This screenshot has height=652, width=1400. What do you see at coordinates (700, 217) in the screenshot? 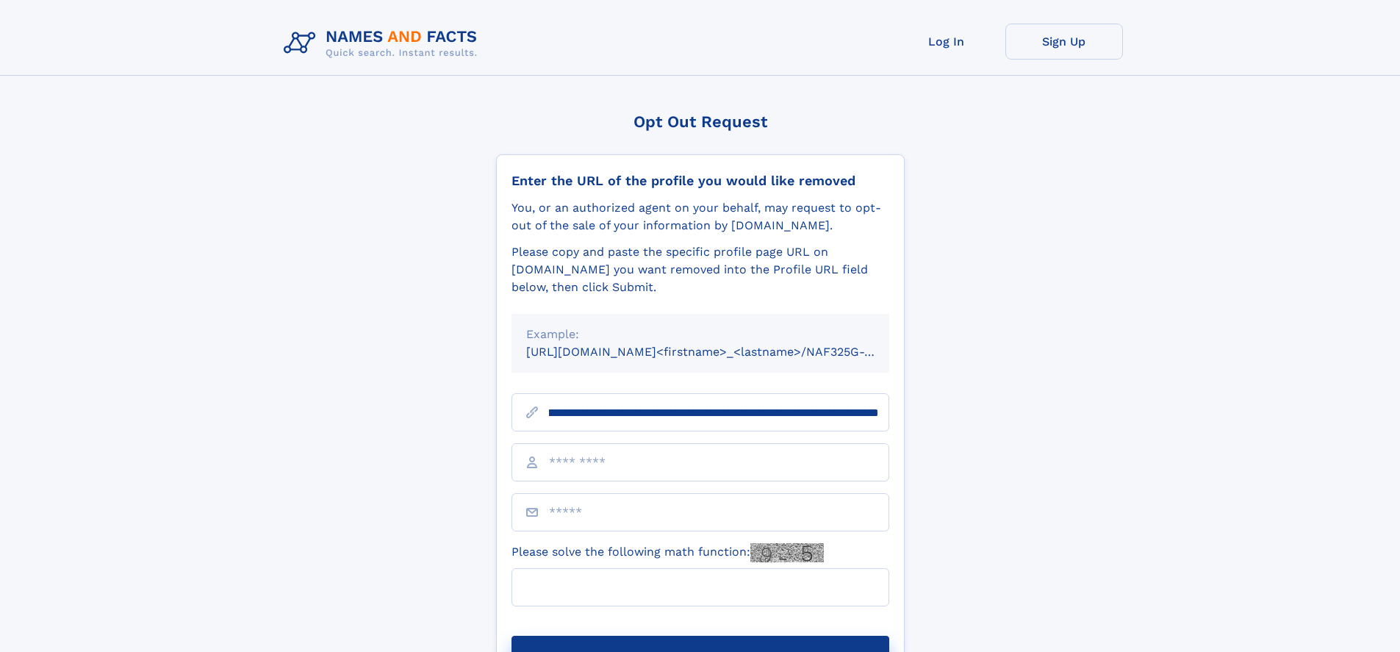
I see `div: You, or an authorized agent on your behalf, may request to opt-out of the sale of your informatio...` at bounding box center [700, 217].